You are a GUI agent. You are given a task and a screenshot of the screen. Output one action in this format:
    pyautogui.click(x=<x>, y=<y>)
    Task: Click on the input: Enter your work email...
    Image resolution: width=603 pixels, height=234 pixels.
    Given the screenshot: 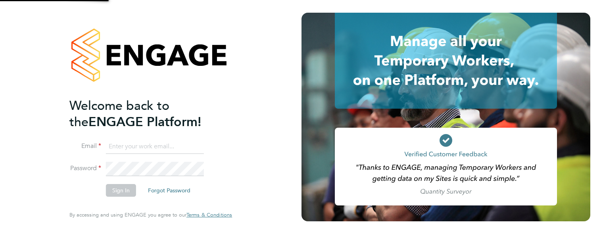 What is the action you would take?
    pyautogui.click(x=155, y=147)
    